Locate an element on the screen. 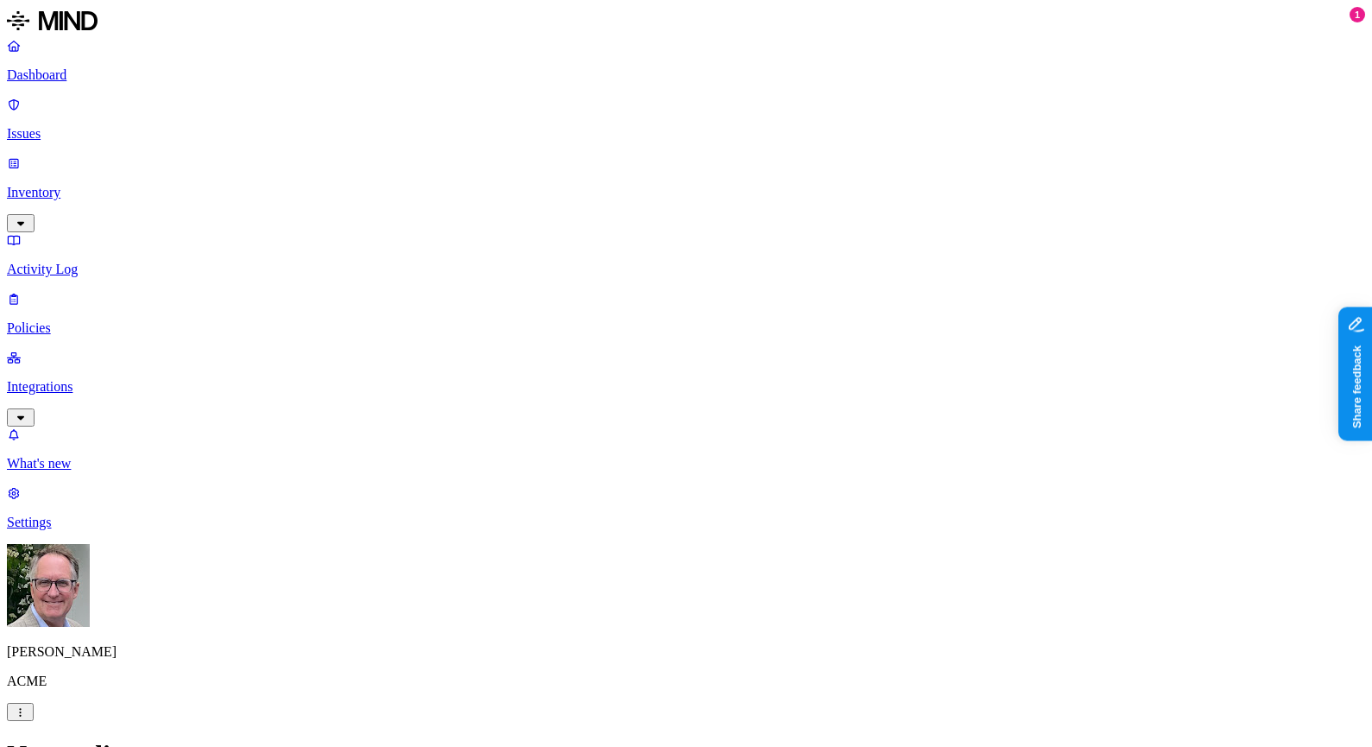 The height and width of the screenshot is (747, 1372). a: Issues is located at coordinates (686, 119).